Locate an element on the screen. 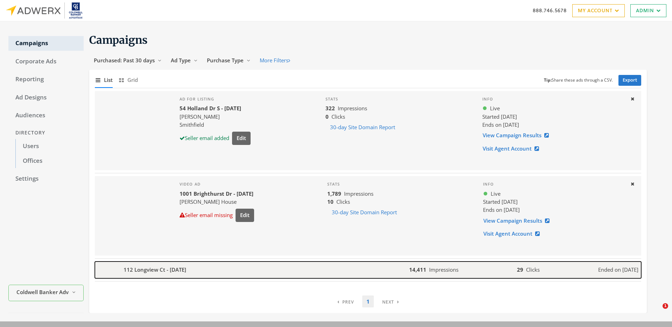 The image size is (672, 327). h4: Ad for listing is located at coordinates (215, 99).